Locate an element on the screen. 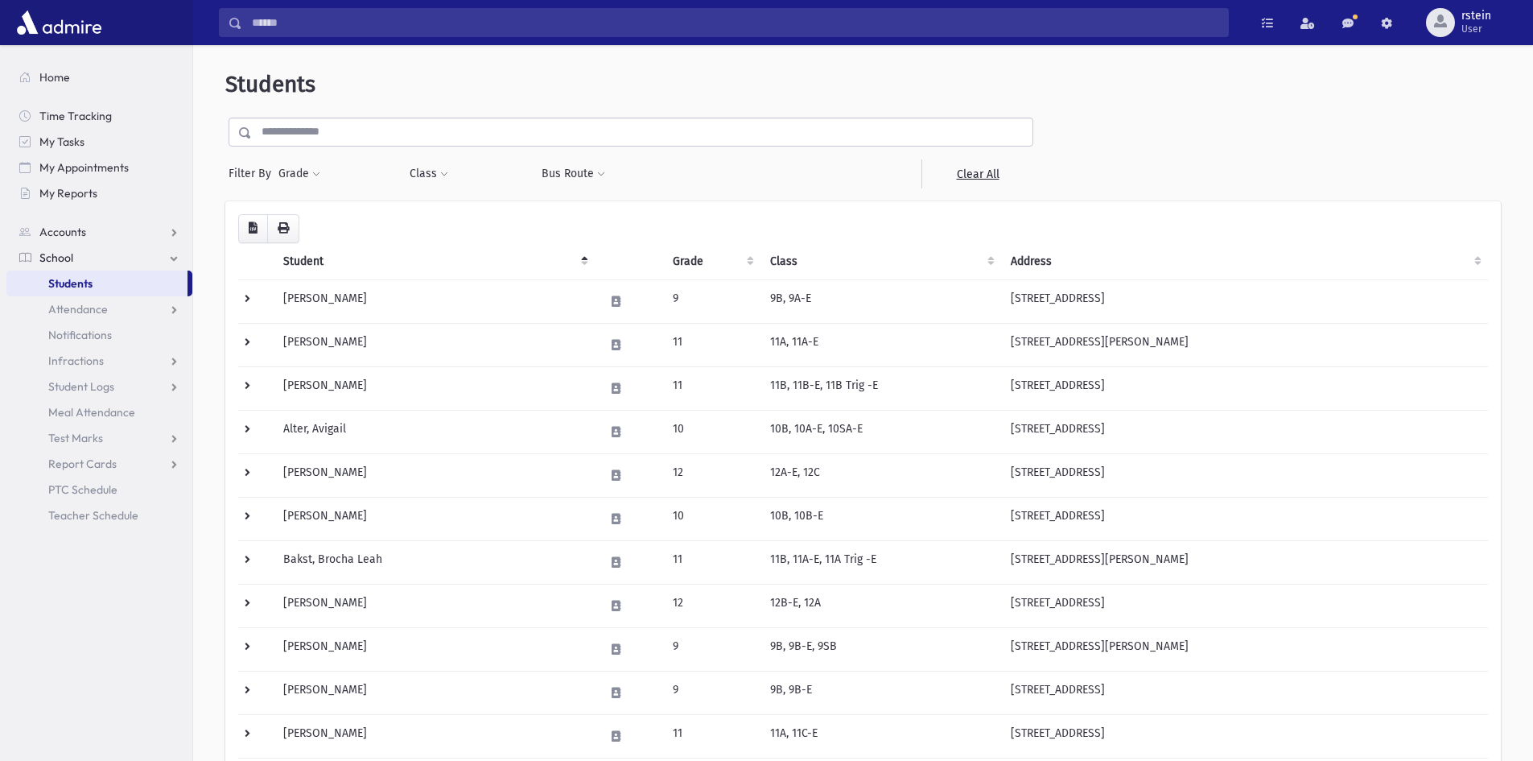 This screenshot has height=761, width=1533. td: Bakst, Brocha Leah is located at coordinates (434, 562).